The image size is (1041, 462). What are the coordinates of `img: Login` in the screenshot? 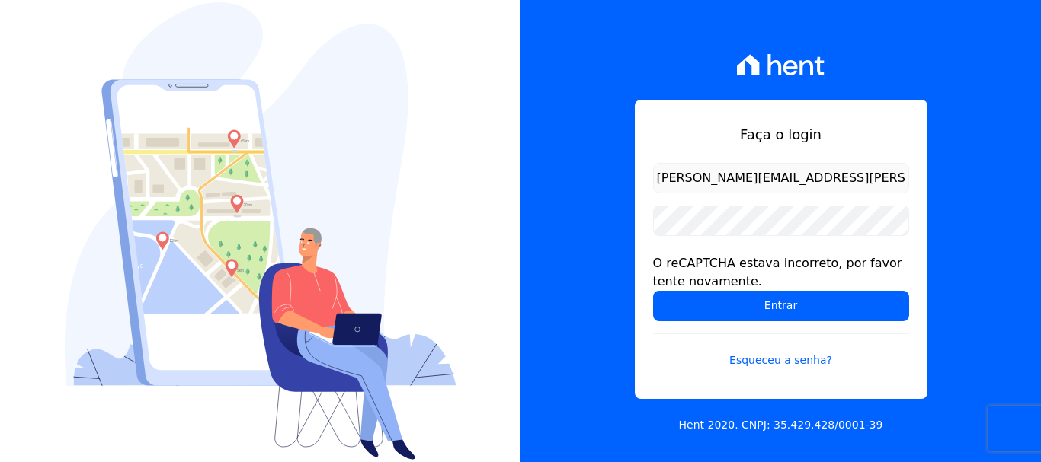 It's located at (261, 231).